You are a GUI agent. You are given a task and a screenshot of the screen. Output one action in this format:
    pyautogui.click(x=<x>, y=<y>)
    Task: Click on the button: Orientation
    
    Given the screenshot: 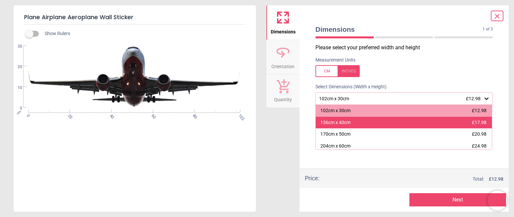 What is the action you would take?
    pyautogui.click(x=283, y=57)
    